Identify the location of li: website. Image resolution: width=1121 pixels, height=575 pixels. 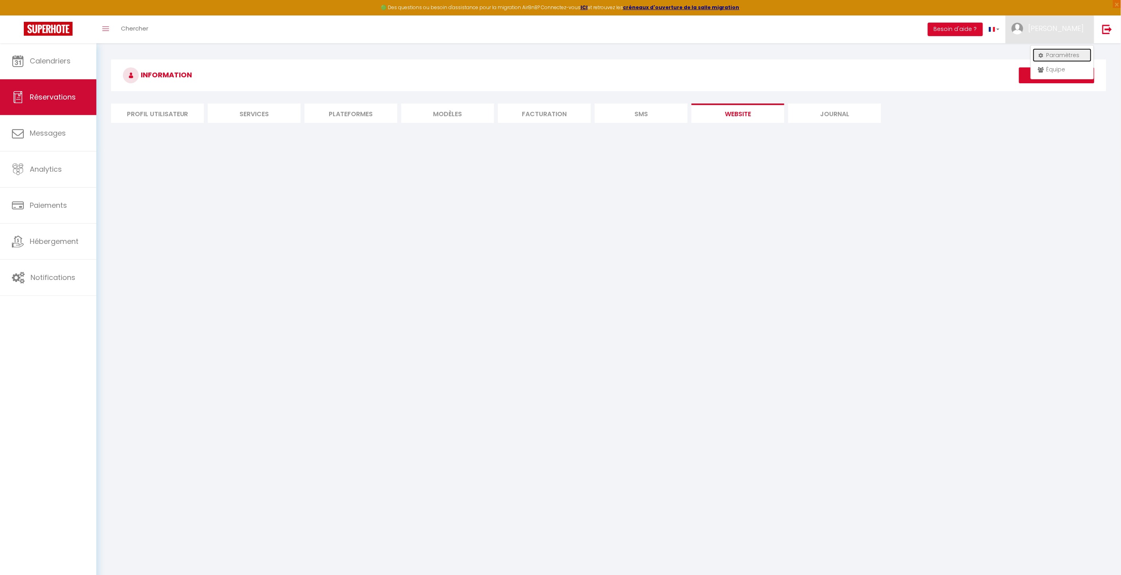
(738, 113).